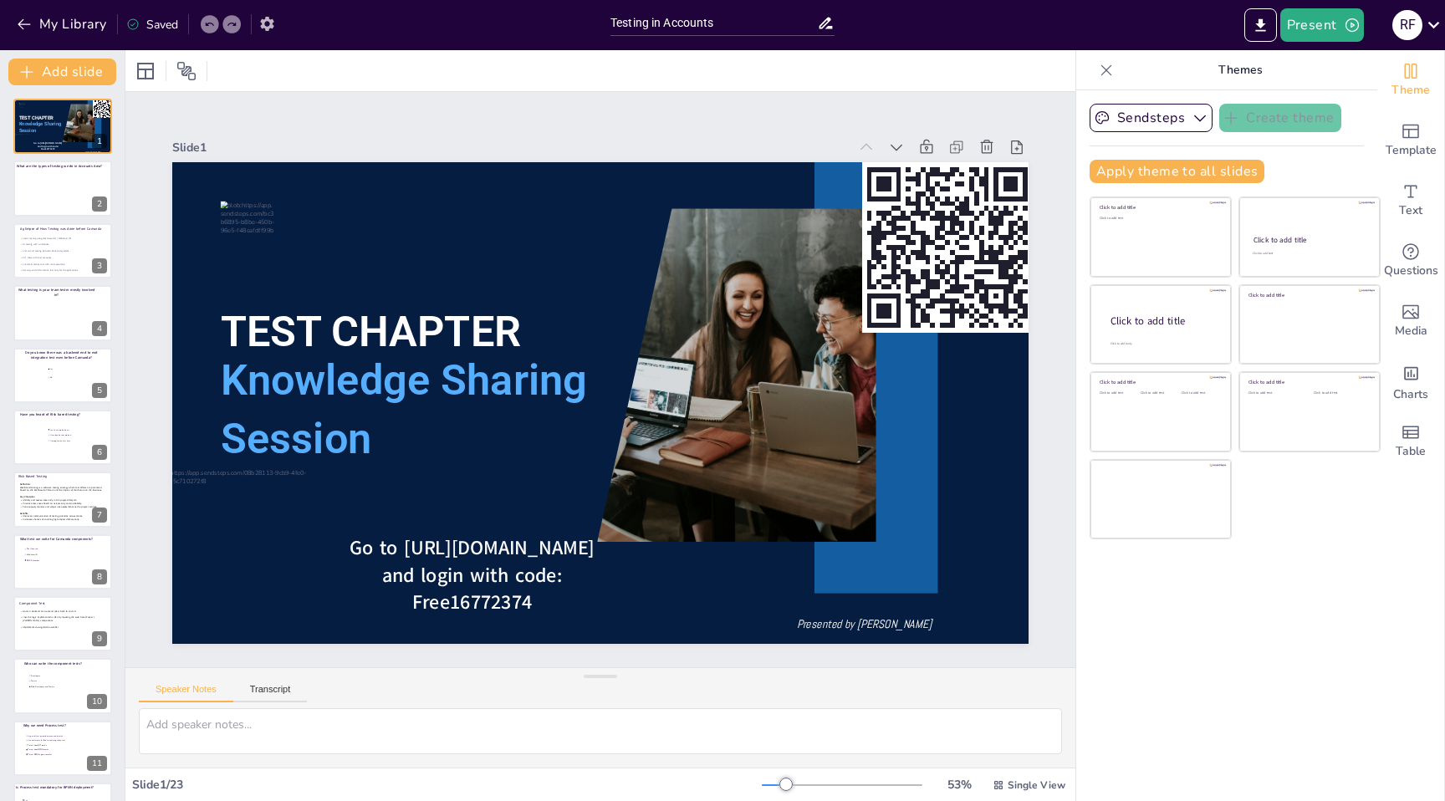 The height and width of the screenshot is (801, 1445). I want to click on button: Present, so click(1322, 25).